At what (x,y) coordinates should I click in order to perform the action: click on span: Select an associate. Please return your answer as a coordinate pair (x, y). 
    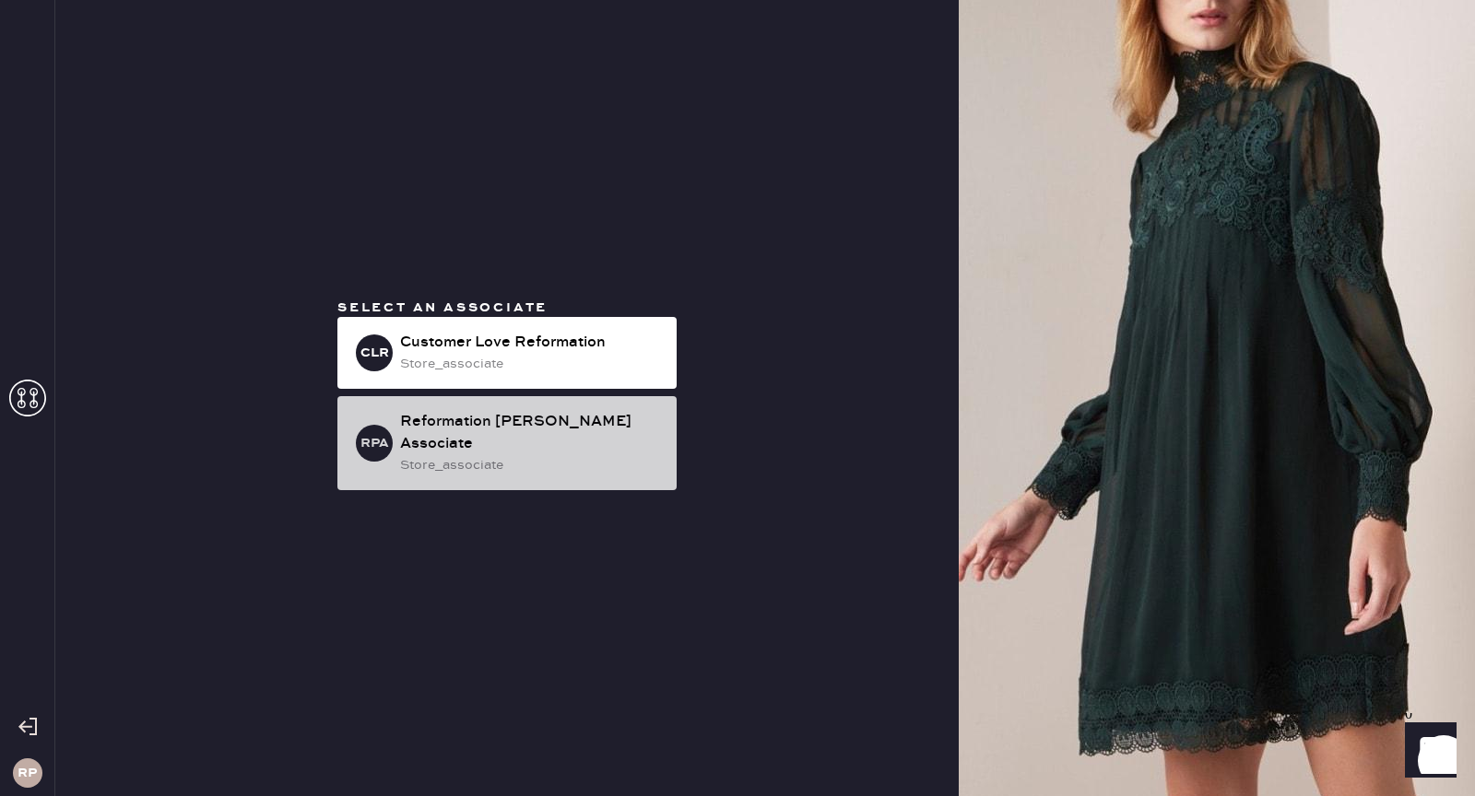
    Looking at the image, I should click on (442, 308).